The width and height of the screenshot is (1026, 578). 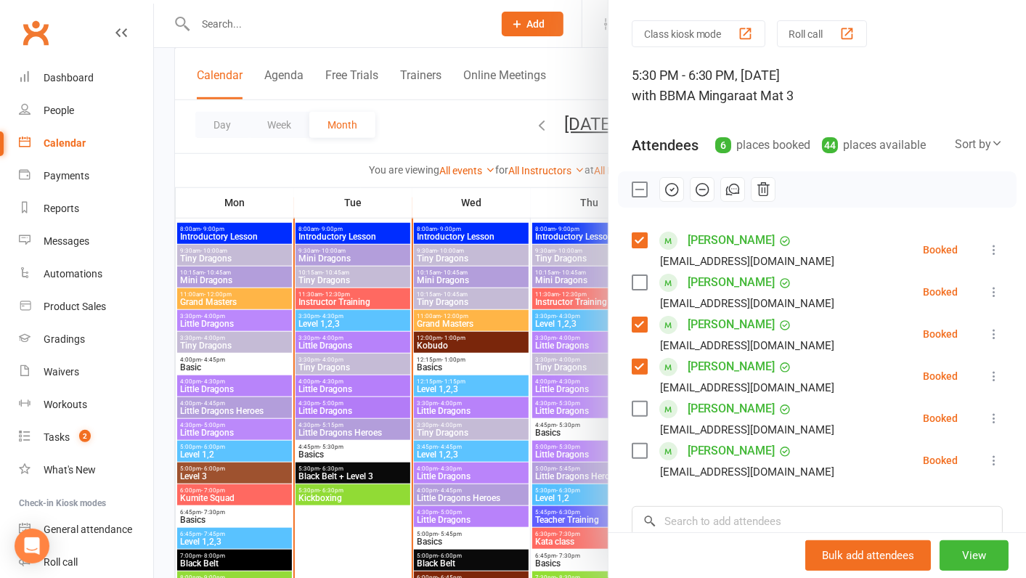 I want to click on div: 44, so click(x=830, y=145).